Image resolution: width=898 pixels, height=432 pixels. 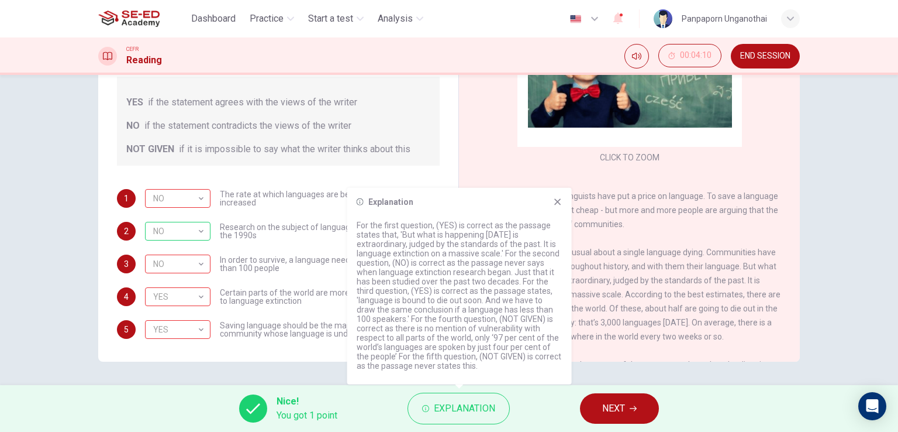 What do you see at coordinates (126, 296) in the screenshot?
I see `span: 4` at bounding box center [126, 296].